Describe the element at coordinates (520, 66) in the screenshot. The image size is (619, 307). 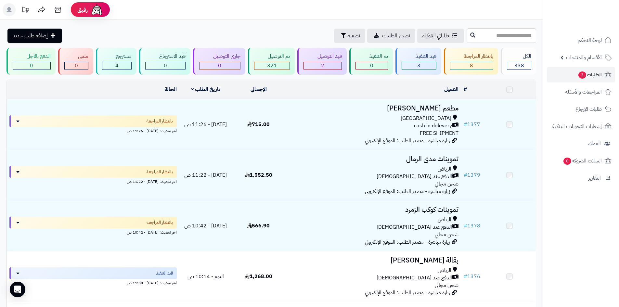
I see `span: 338` at that location.